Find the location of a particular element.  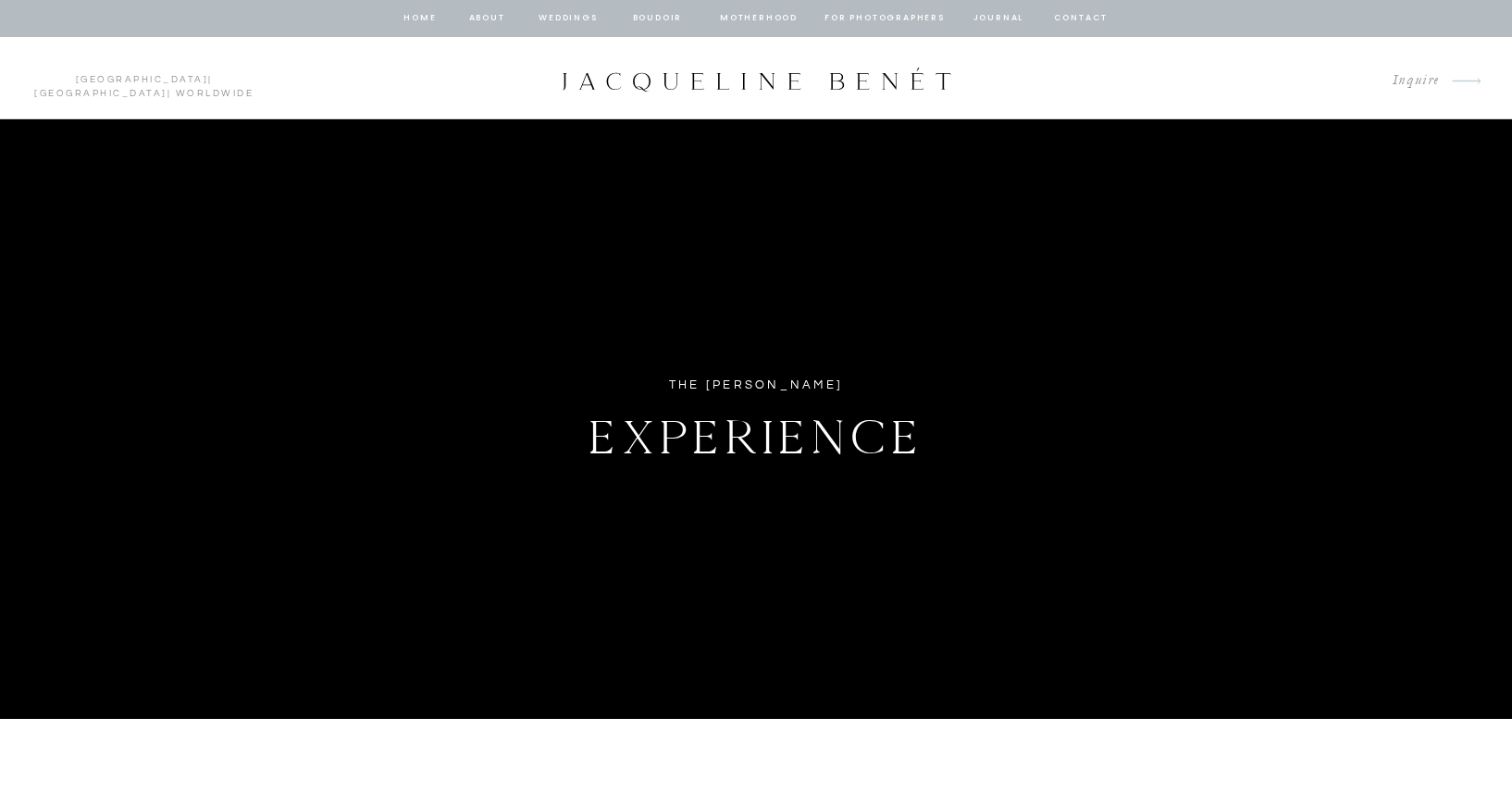

nav: contact is located at coordinates (1081, 19).